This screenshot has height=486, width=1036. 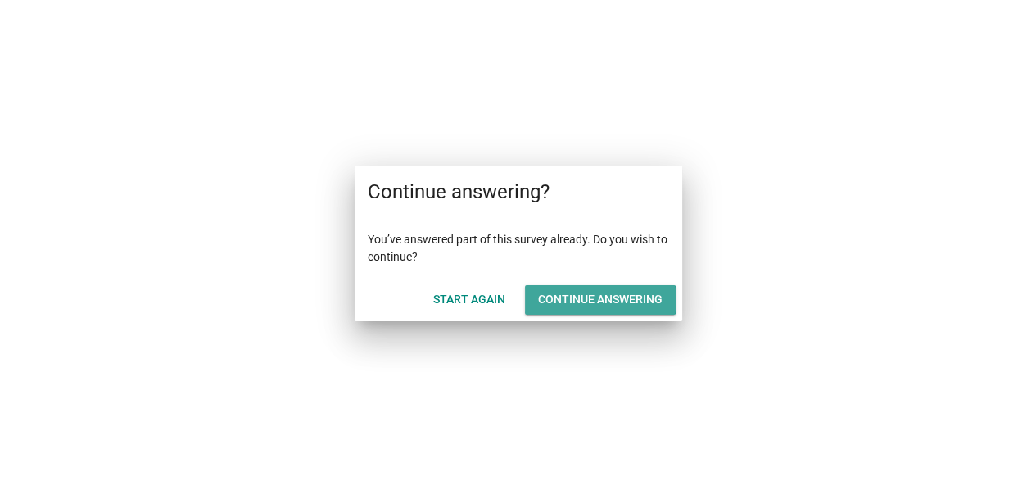 What do you see at coordinates (469, 300) in the screenshot?
I see `button: Start Again` at bounding box center [469, 300].